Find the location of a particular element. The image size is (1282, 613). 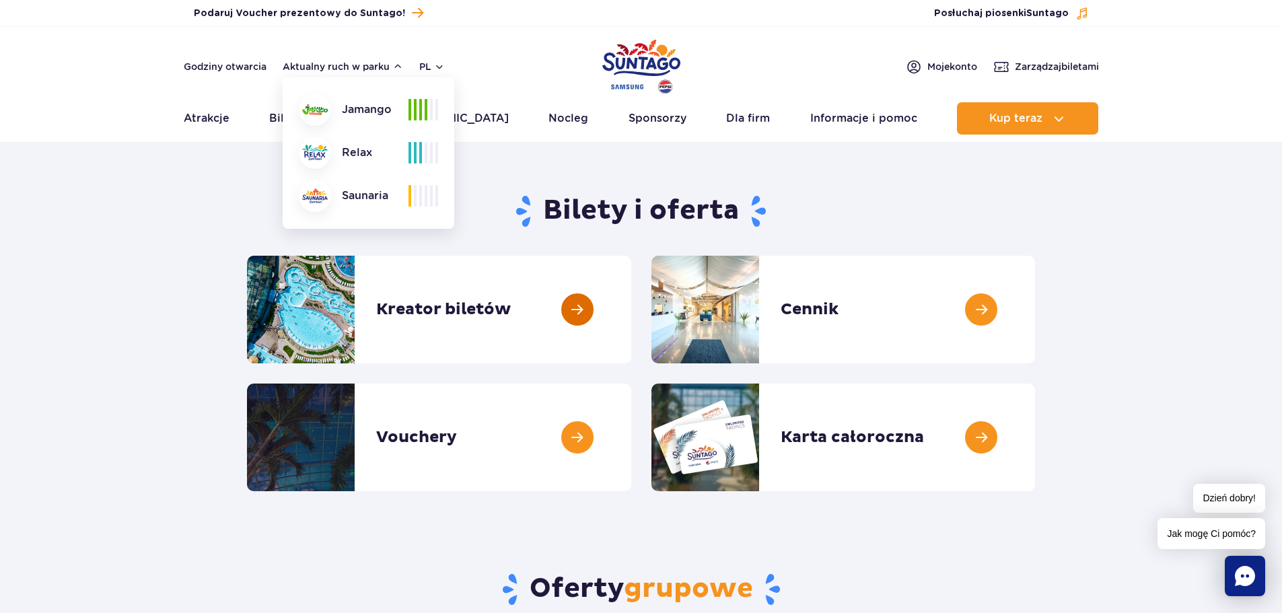

span: Suntago is located at coordinates (1047, 13).